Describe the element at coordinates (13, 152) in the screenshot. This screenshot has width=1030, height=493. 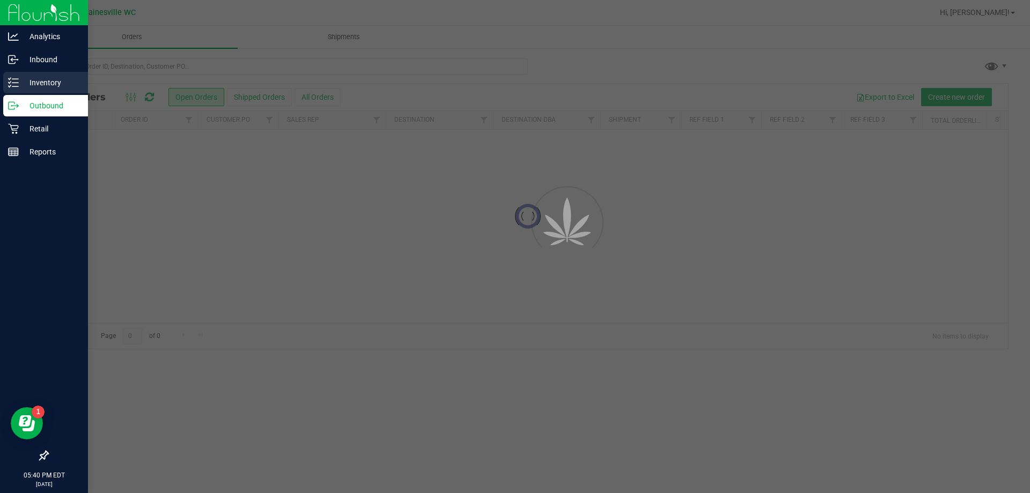
I see `inline-svg: Reports` at that location.